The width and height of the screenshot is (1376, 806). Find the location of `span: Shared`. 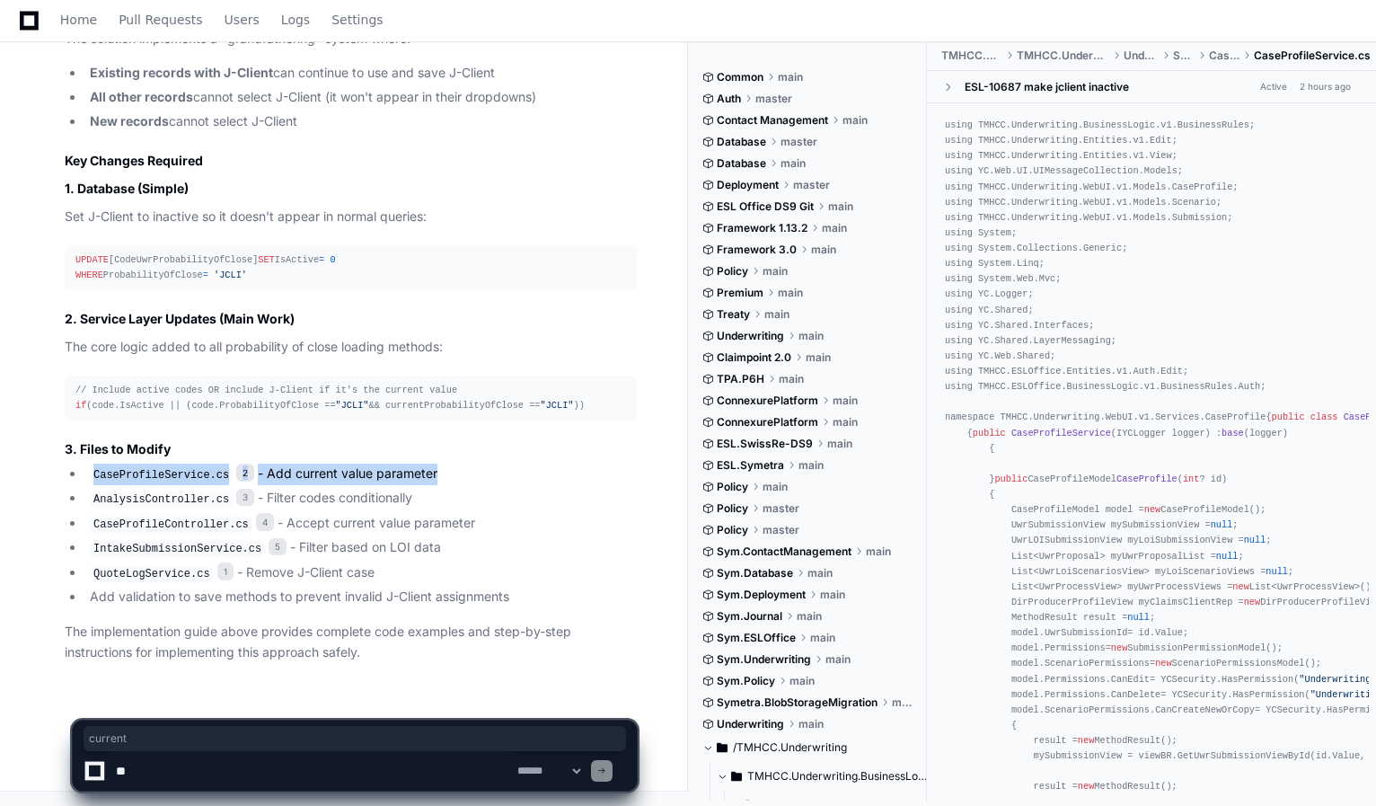

span: Shared is located at coordinates (1011, 340).